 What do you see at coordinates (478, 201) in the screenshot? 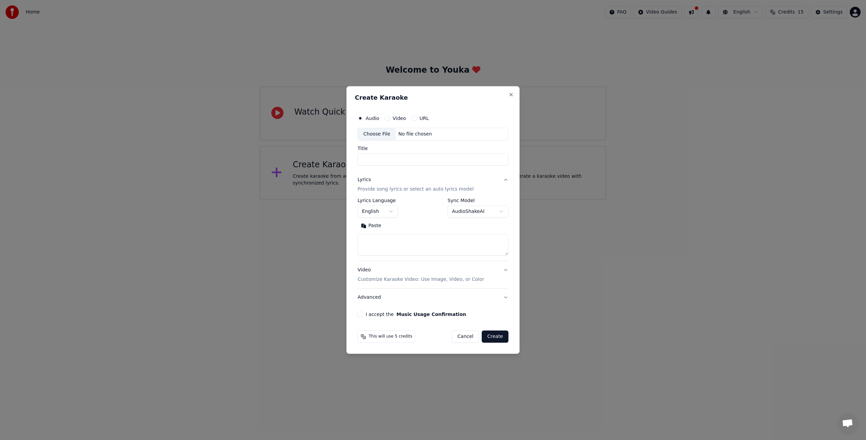
I see `label: Sync Model` at bounding box center [478, 201].